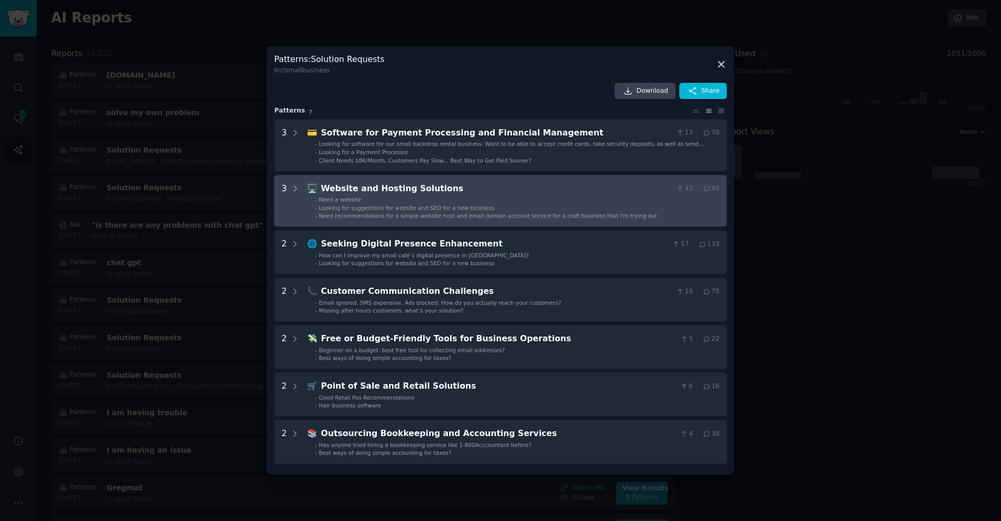  What do you see at coordinates (652, 91) in the screenshot?
I see `span: Download` at bounding box center [652, 91].